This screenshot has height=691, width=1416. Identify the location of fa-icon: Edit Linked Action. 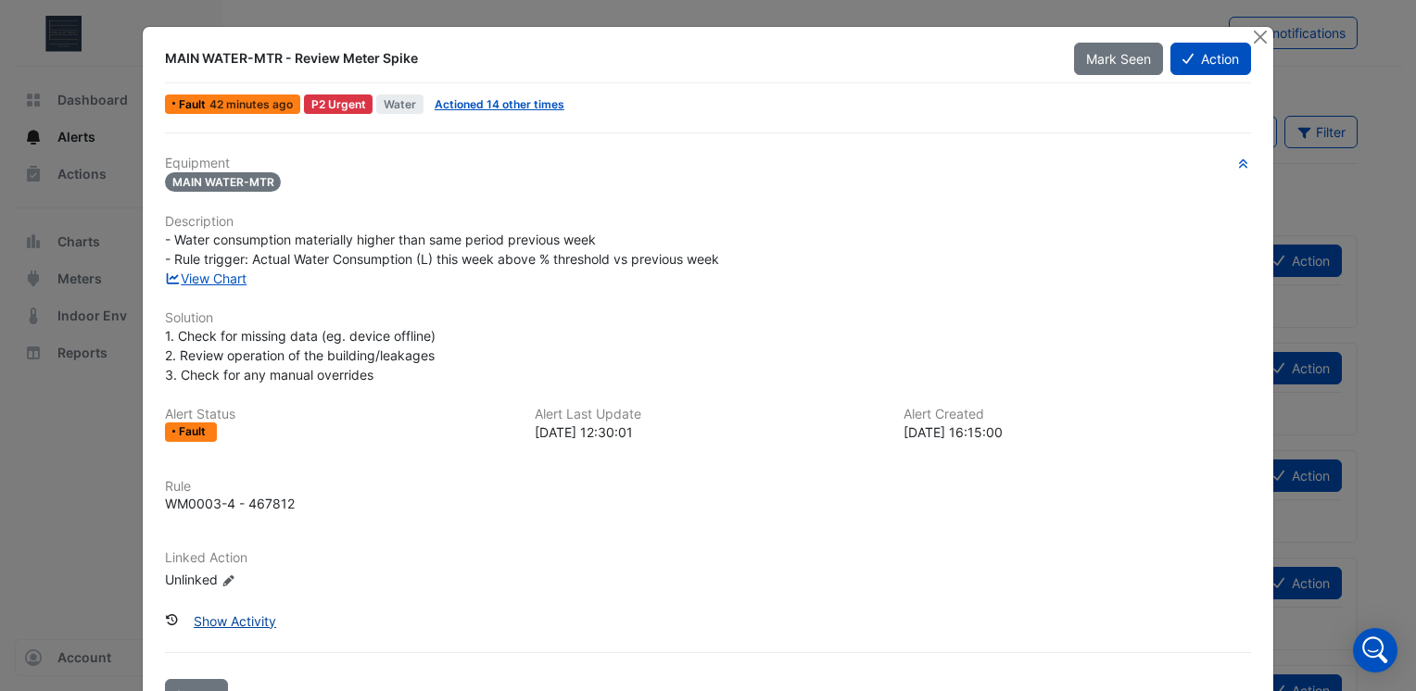
(228, 580).